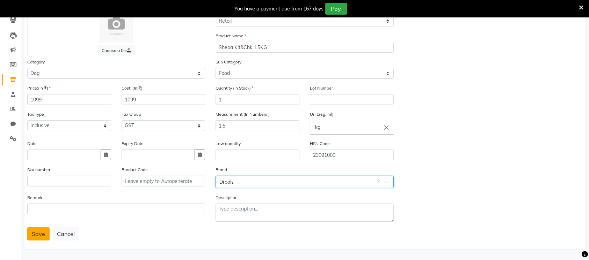  I want to click on label: Choose a file, so click(116, 51).